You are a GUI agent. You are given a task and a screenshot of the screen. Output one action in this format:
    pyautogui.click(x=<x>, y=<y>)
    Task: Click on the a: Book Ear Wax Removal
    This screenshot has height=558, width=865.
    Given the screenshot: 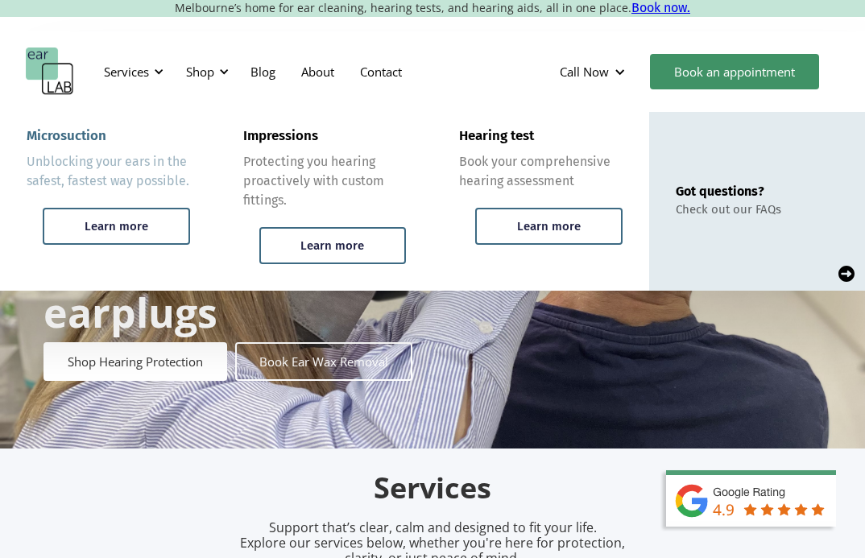 What is the action you would take?
    pyautogui.click(x=324, y=362)
    